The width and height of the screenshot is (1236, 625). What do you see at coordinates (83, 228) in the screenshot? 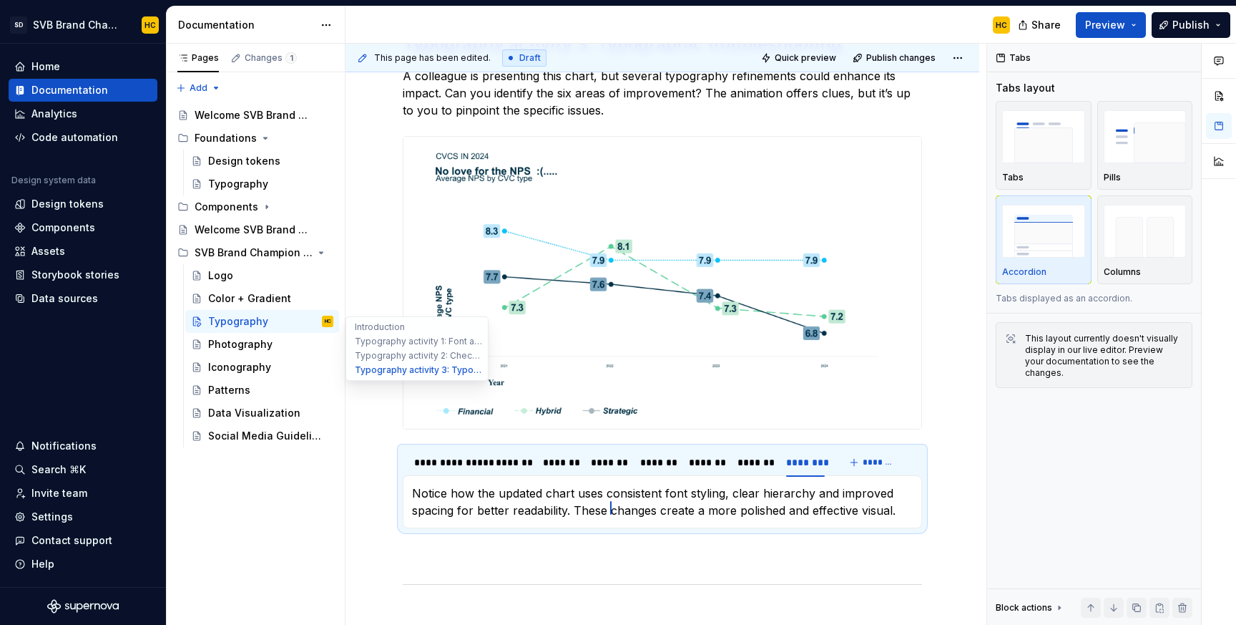
I see `a: Components` at bounding box center [83, 228].